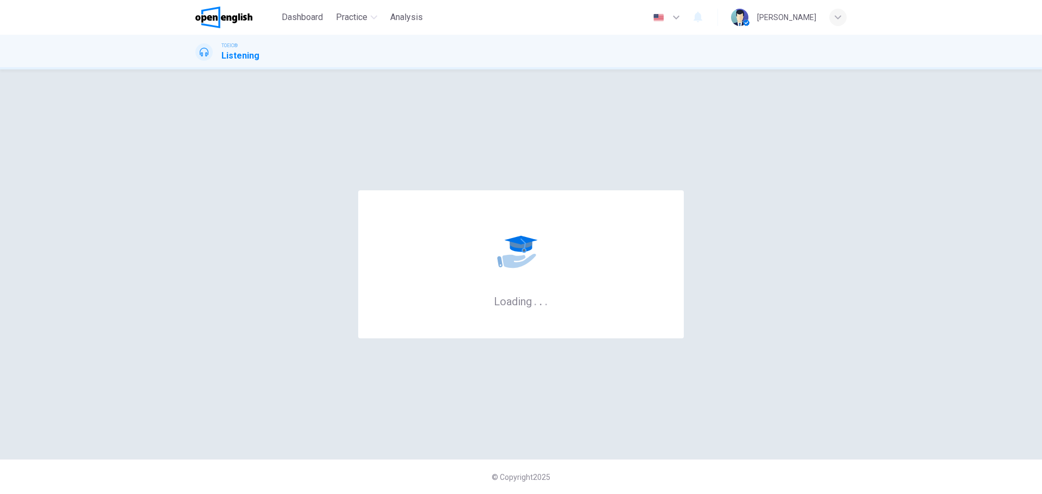 The width and height of the screenshot is (1042, 494). I want to click on img: Profile picture, so click(739, 17).